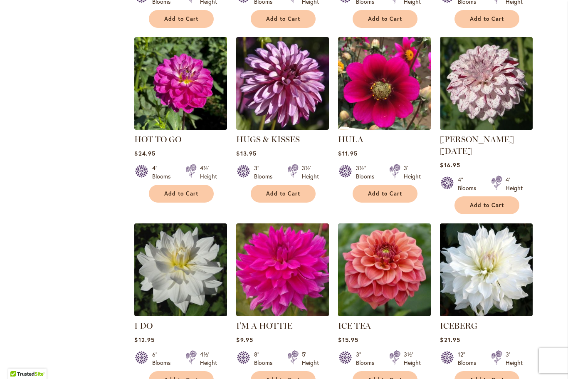 The image size is (568, 379). I want to click on div: 12" Blooms, so click(470, 359).